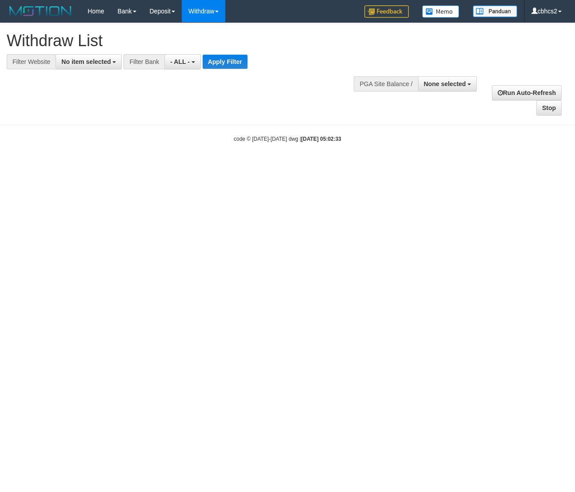 The image size is (575, 492). I want to click on a: Run Auto-Refresh, so click(526, 93).